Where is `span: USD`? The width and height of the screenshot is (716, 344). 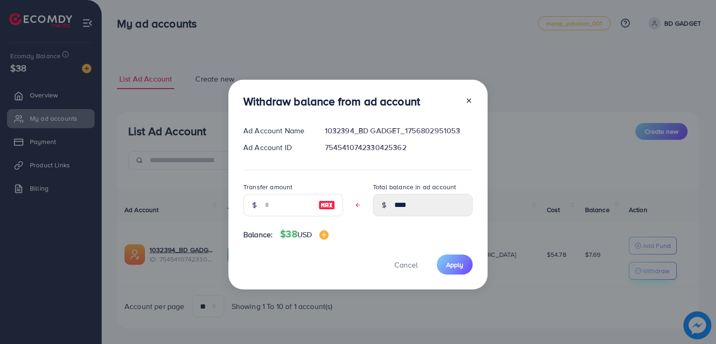 span: USD is located at coordinates (304, 234).